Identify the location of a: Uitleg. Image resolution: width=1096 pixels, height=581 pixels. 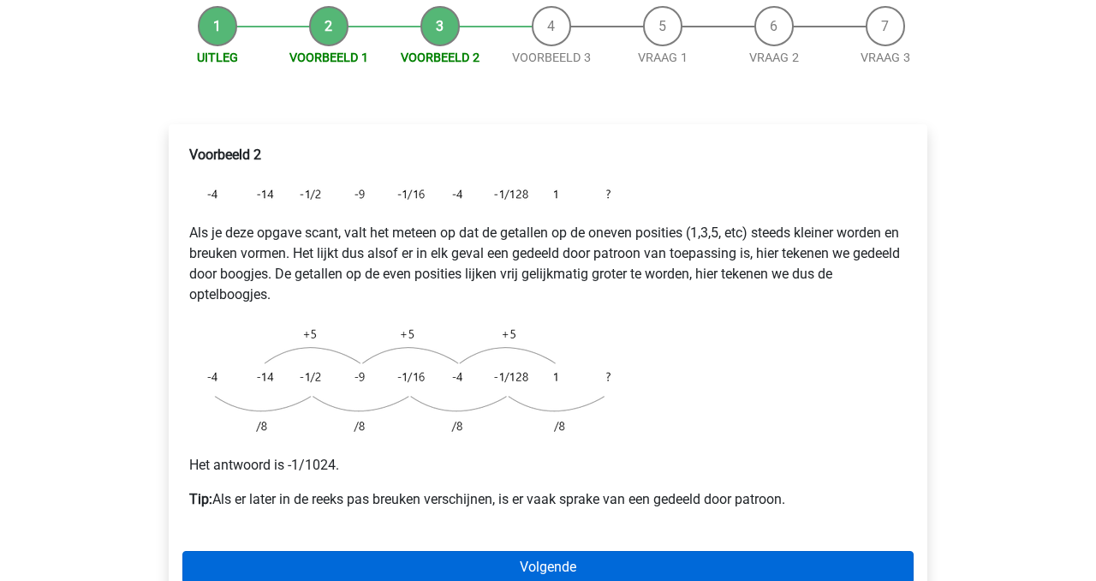
(217, 57).